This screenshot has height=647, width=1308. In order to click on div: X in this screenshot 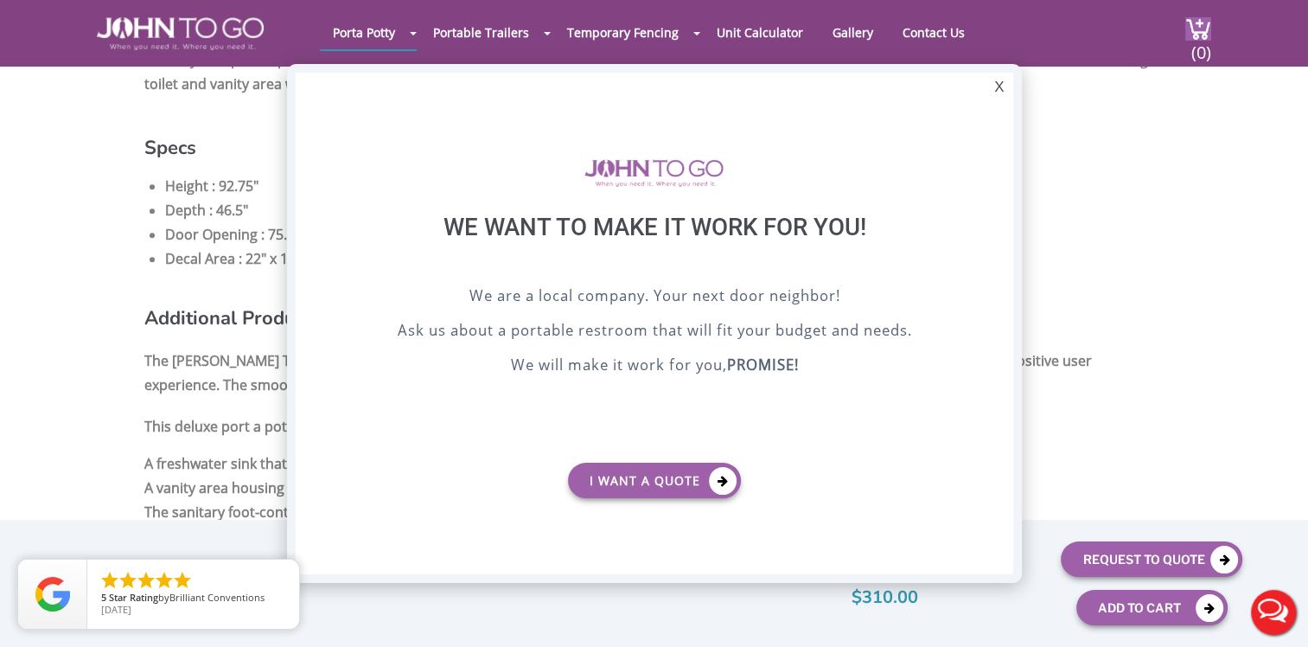, I will do `click(999, 87)`.